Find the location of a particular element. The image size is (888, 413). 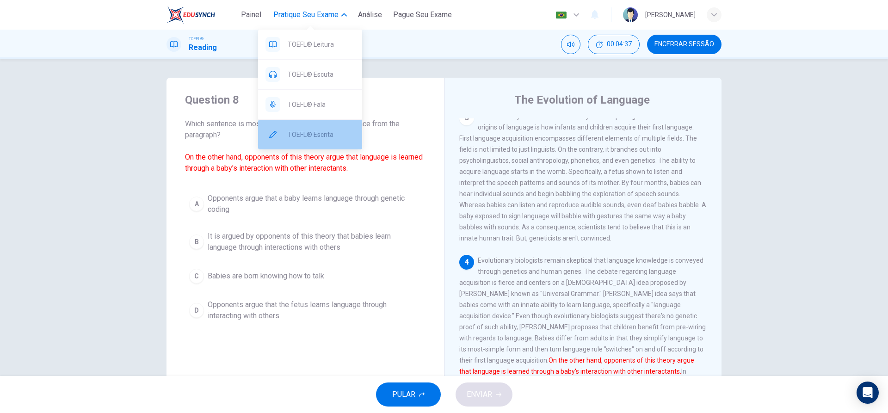

h4: Question 8 is located at coordinates (305, 100).